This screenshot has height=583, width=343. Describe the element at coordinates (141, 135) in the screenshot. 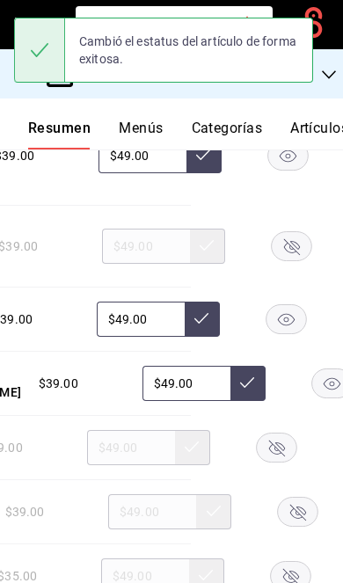

I see `button: Menús` at that location.